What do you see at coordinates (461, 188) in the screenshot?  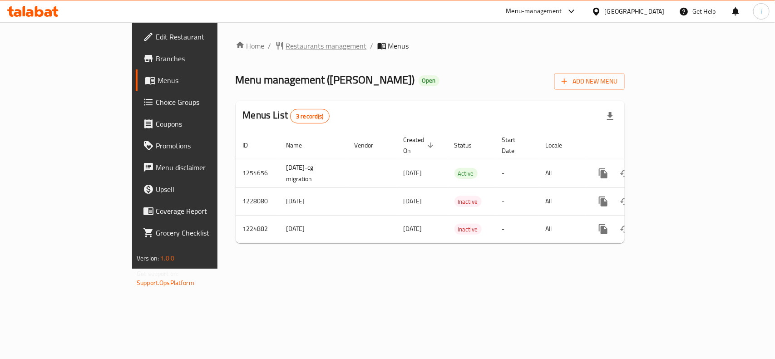 I see `table: enhanced table` at bounding box center [461, 188].